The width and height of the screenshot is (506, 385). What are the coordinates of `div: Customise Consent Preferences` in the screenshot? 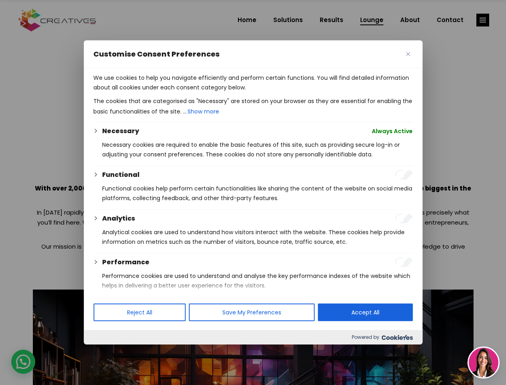 It's located at (253, 192).